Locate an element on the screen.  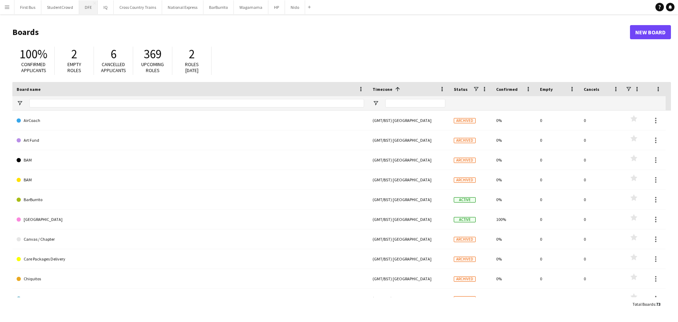
a: BarBurrito is located at coordinates (190, 200).